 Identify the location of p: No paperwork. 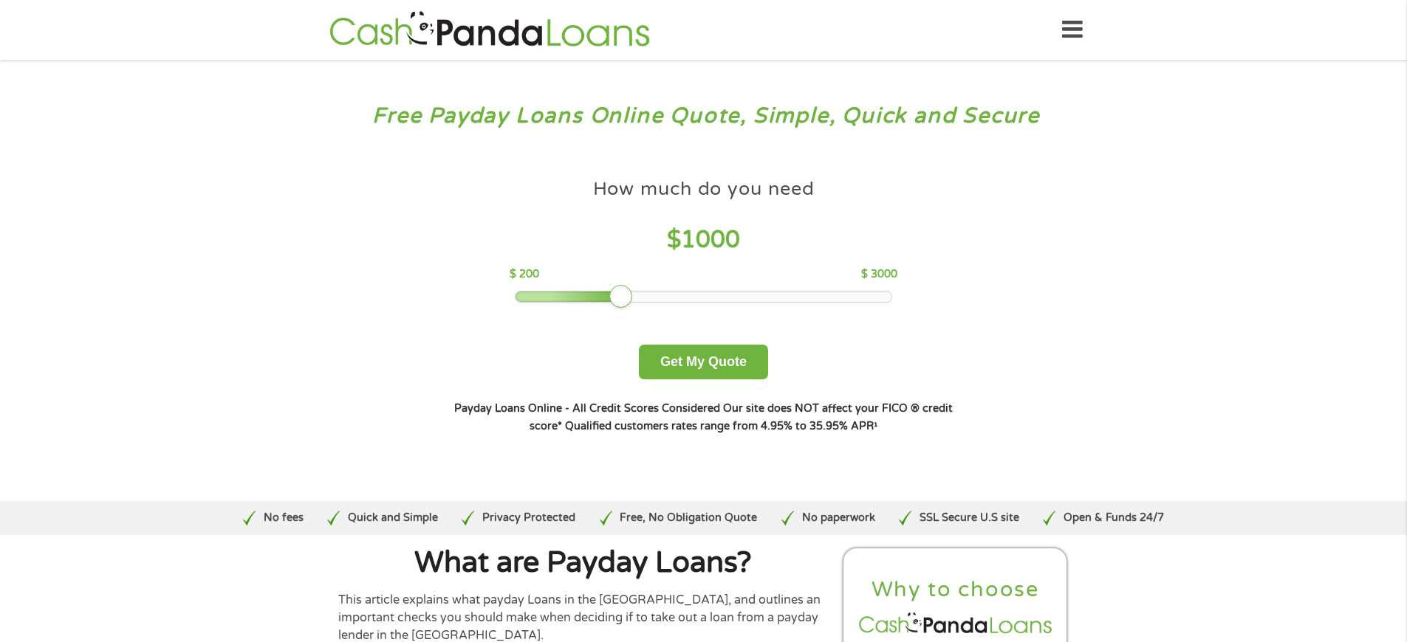
(838, 518).